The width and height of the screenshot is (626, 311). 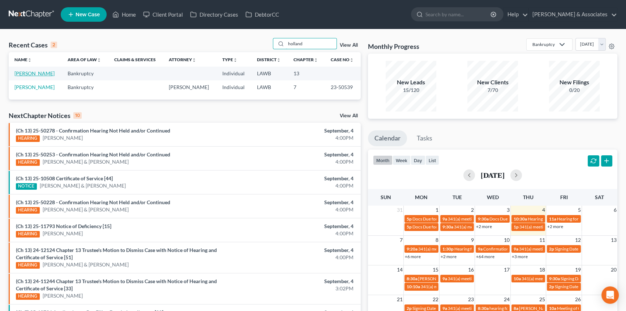 I want to click on div: 3:02PM, so click(x=300, y=288).